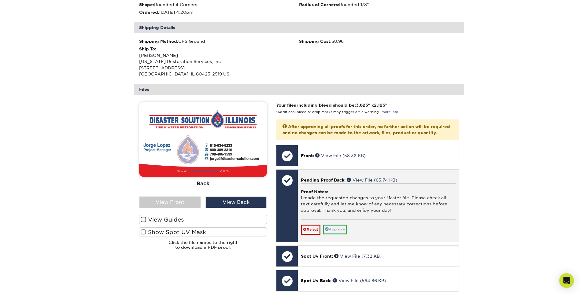 Image resolution: width=580 pixels, height=294 pixels. Describe the element at coordinates (314, 192) in the screenshot. I see `strong: Proof Notes:` at that location.